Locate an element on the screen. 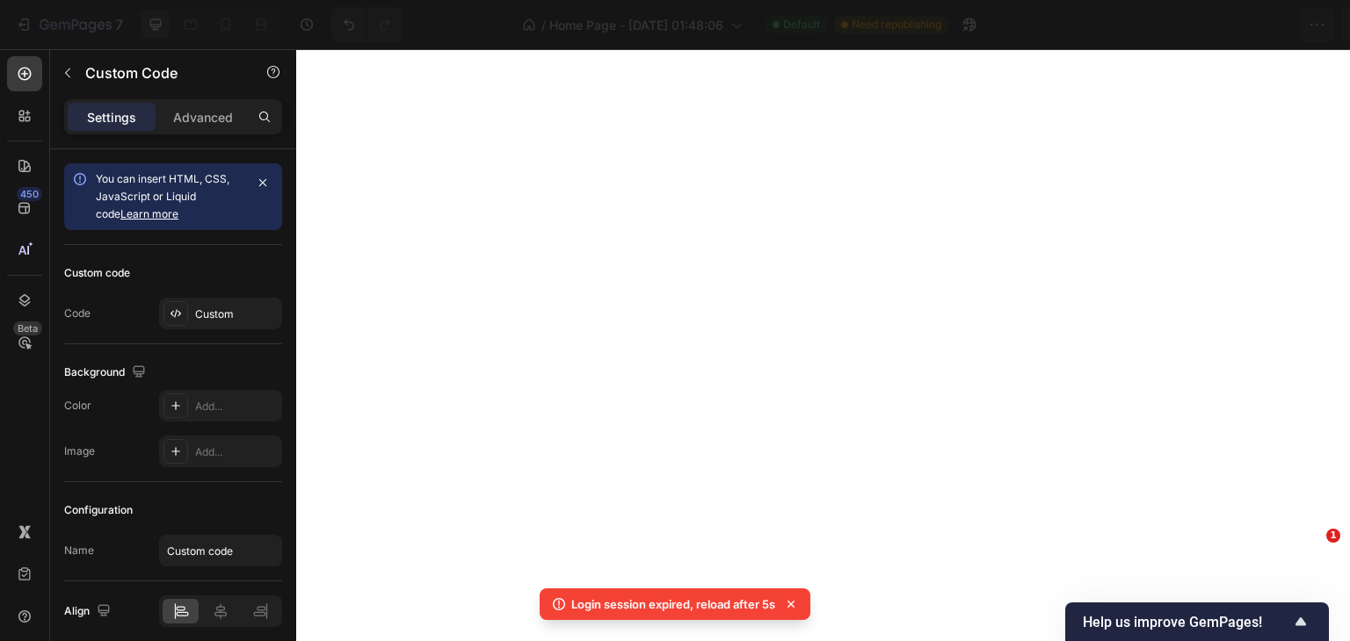  div: Align is located at coordinates (89, 612).